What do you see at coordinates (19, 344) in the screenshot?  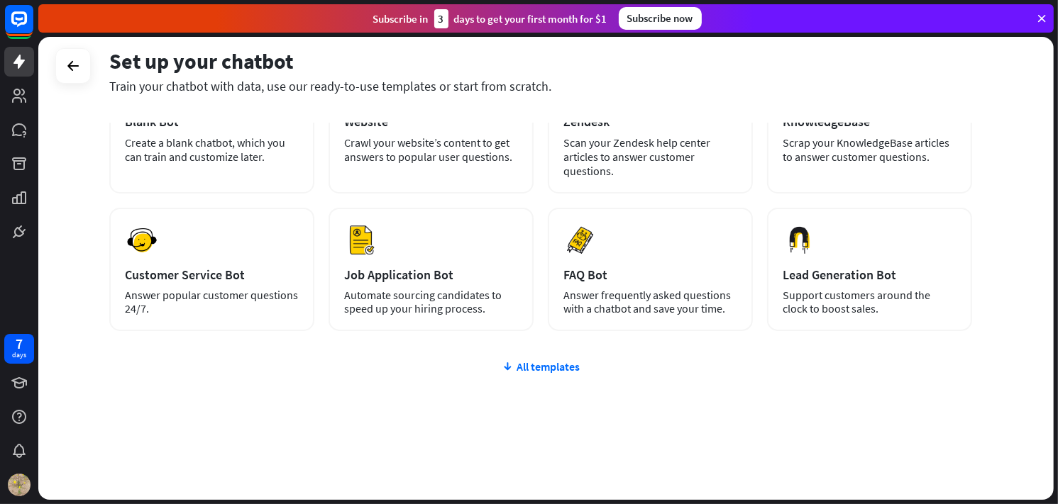 I see `div: 7` at bounding box center [19, 344].